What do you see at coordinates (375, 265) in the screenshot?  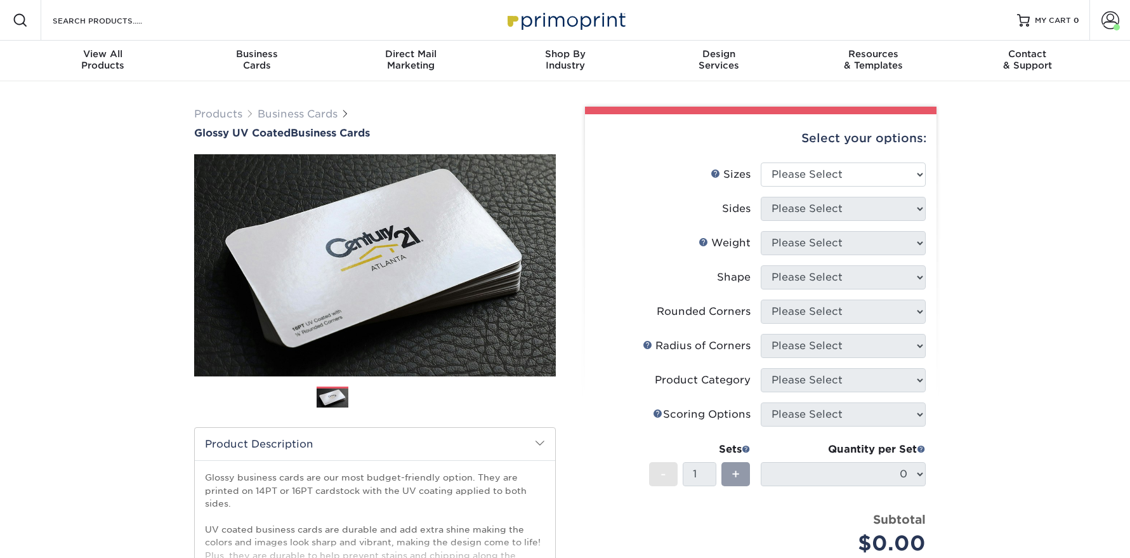 I see `img: Glossy UV Coated 01` at bounding box center [375, 265].